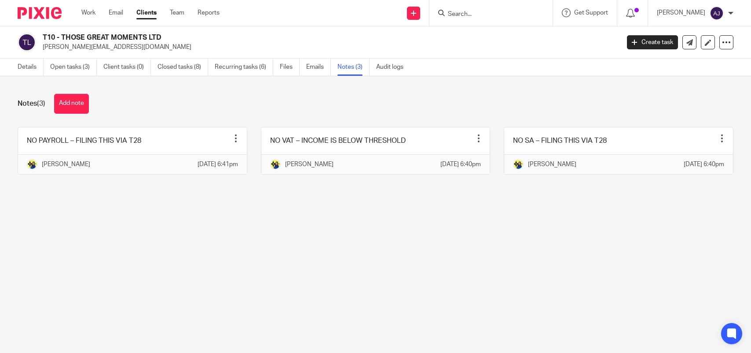  What do you see at coordinates (88, 13) in the screenshot?
I see `a: Work` at bounding box center [88, 13].